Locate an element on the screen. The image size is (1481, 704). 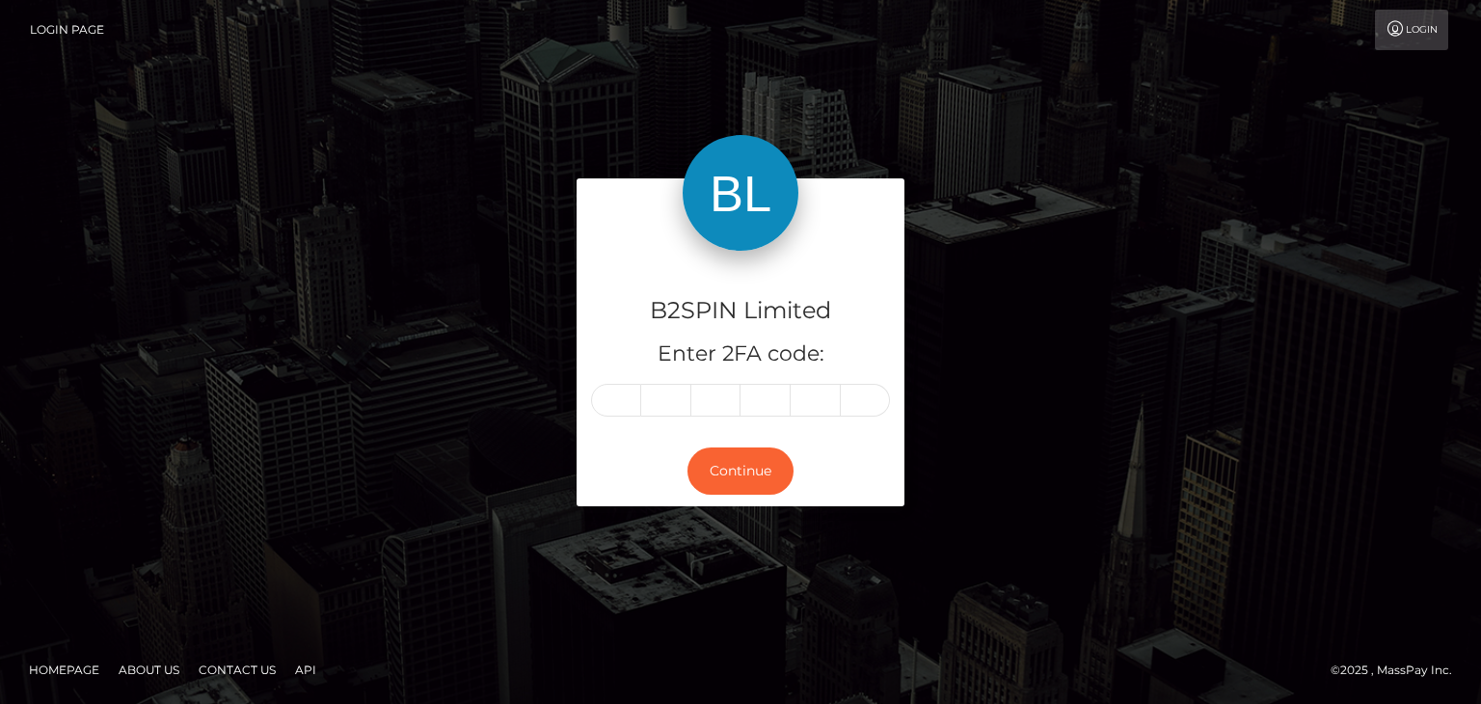
h5: Enter 2FA code: is located at coordinates (740, 354).